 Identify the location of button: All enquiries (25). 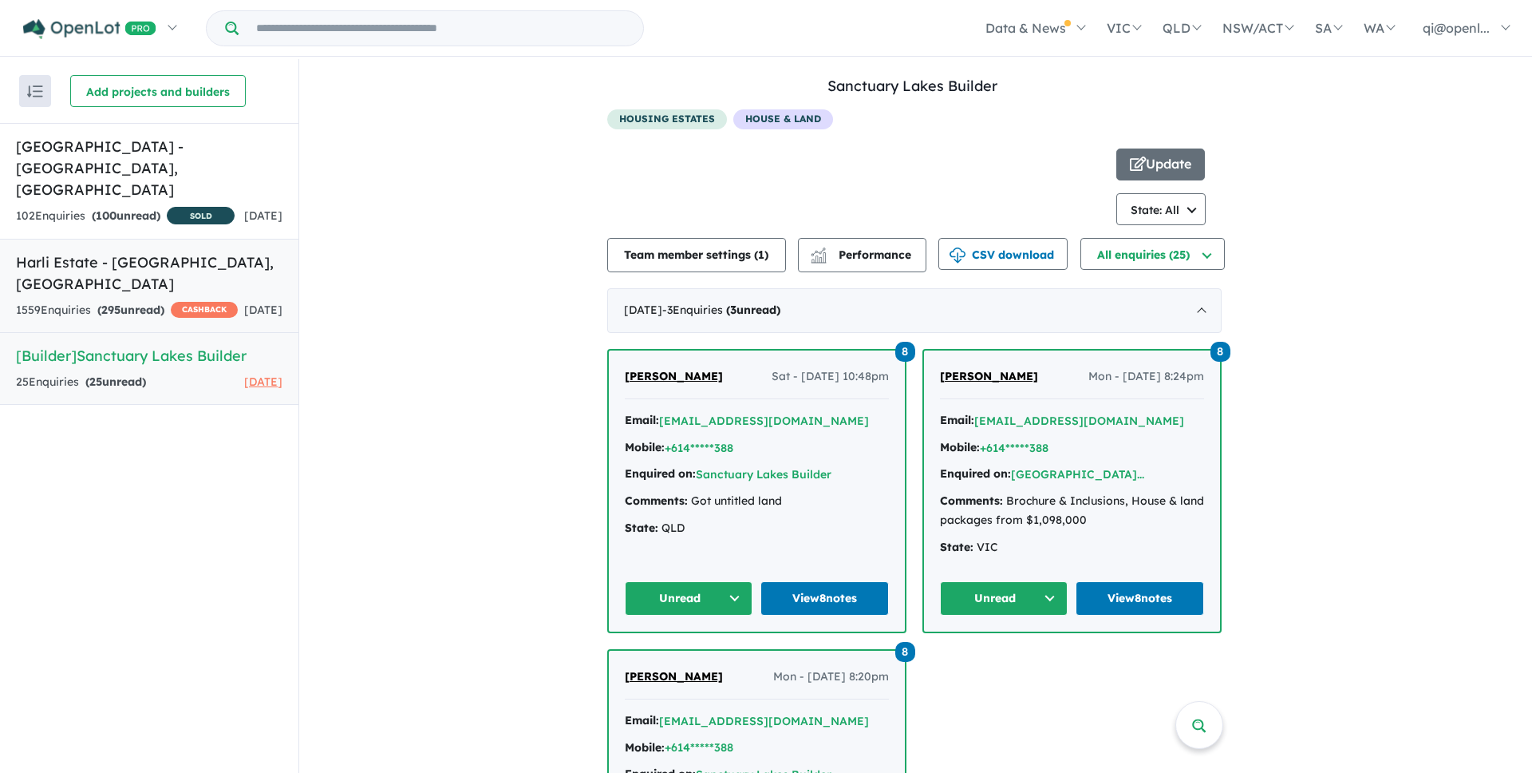
(1152, 254).